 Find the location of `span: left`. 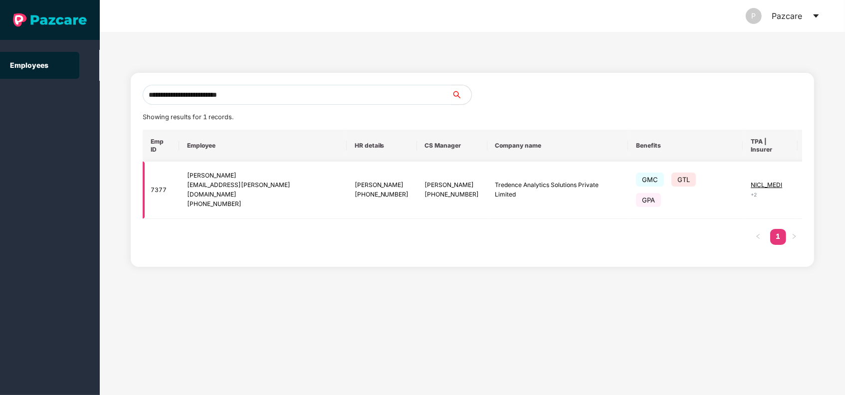

span: left is located at coordinates (758, 236).